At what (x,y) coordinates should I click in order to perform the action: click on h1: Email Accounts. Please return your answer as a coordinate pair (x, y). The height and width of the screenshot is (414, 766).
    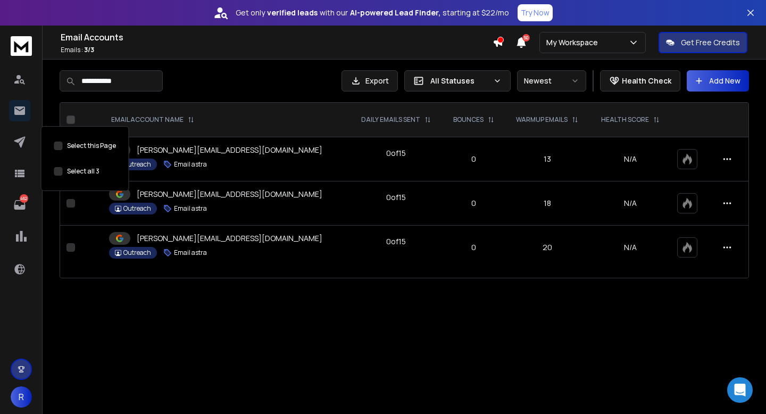
    Looking at the image, I should click on (277, 37).